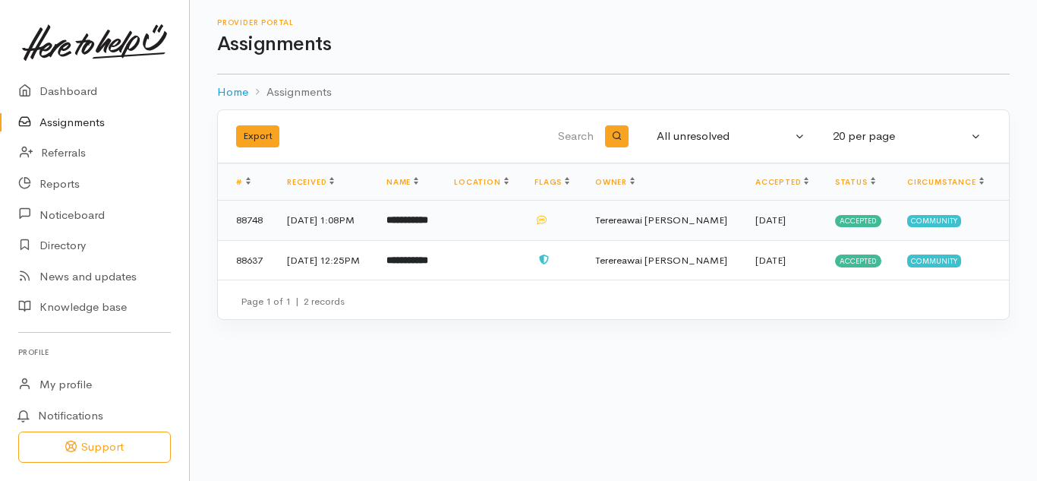  What do you see at coordinates (257, 136) in the screenshot?
I see `button: Export` at bounding box center [257, 136].